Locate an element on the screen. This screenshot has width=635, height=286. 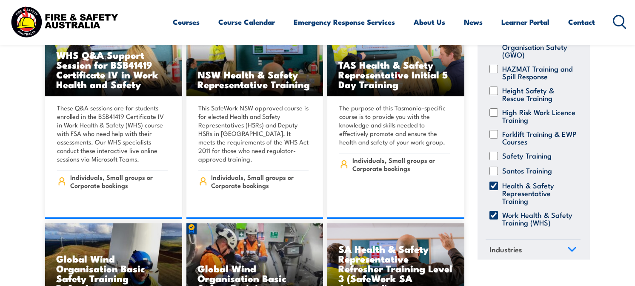
label: Health & Safety Representative Training is located at coordinates (539, 192).